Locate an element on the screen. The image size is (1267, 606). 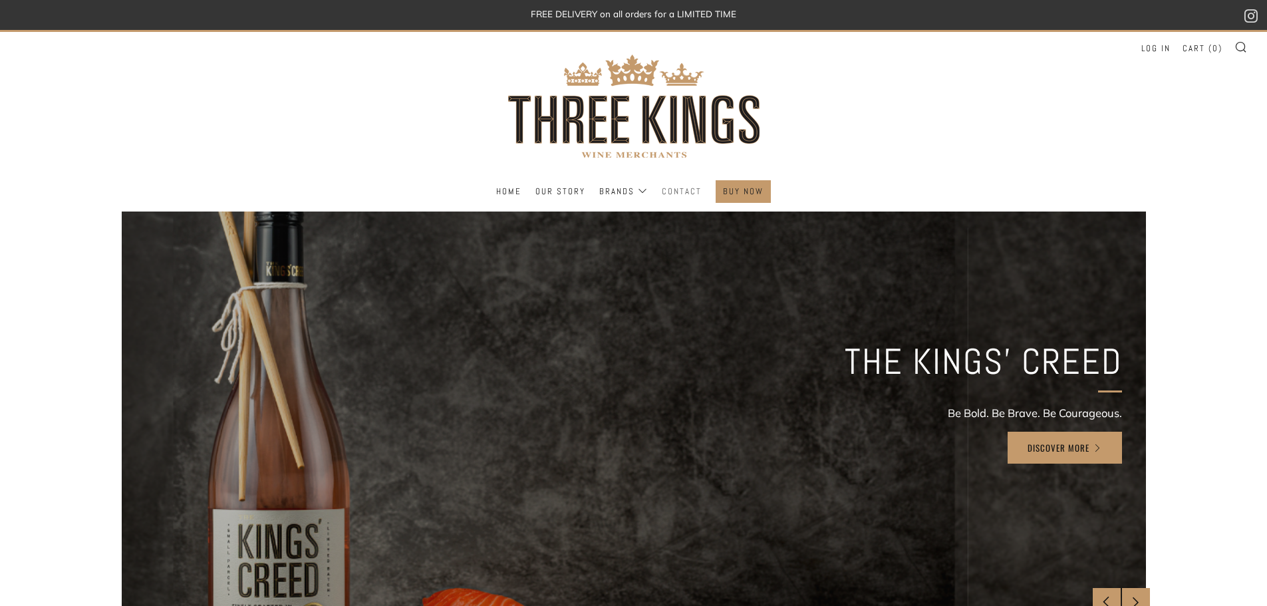
img: three kings wine merchants is located at coordinates (634, 106).